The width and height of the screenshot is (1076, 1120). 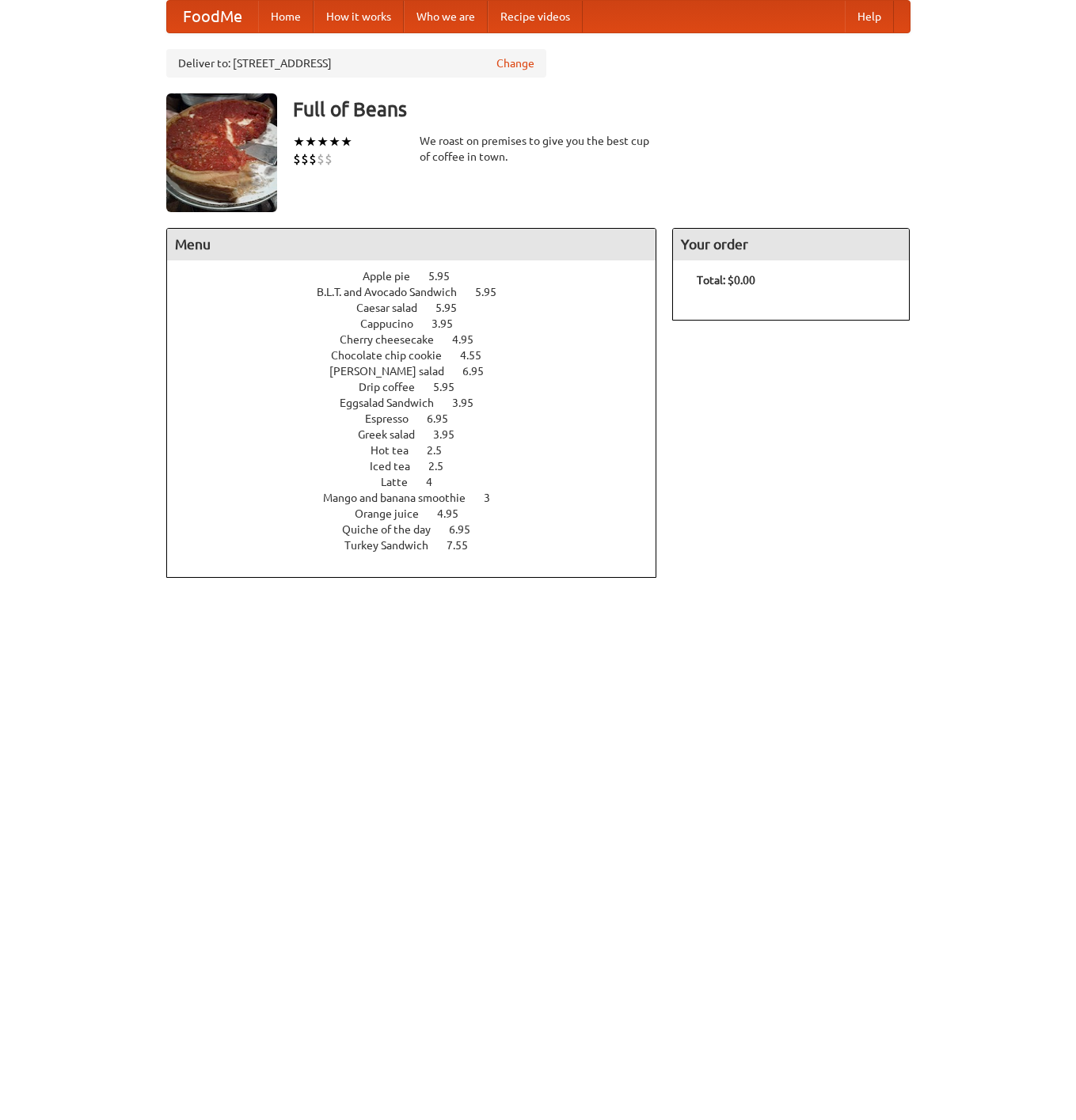 What do you see at coordinates (394, 308) in the screenshot?
I see `span: Caesar salad` at bounding box center [394, 308].